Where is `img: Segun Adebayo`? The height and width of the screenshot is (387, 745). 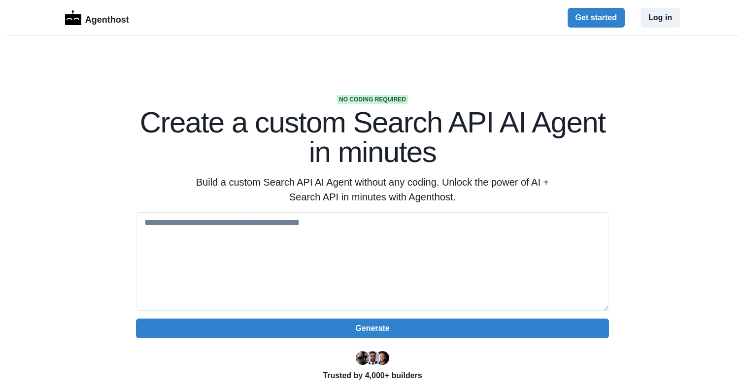
img: Segun Adebayo is located at coordinates (372, 358).